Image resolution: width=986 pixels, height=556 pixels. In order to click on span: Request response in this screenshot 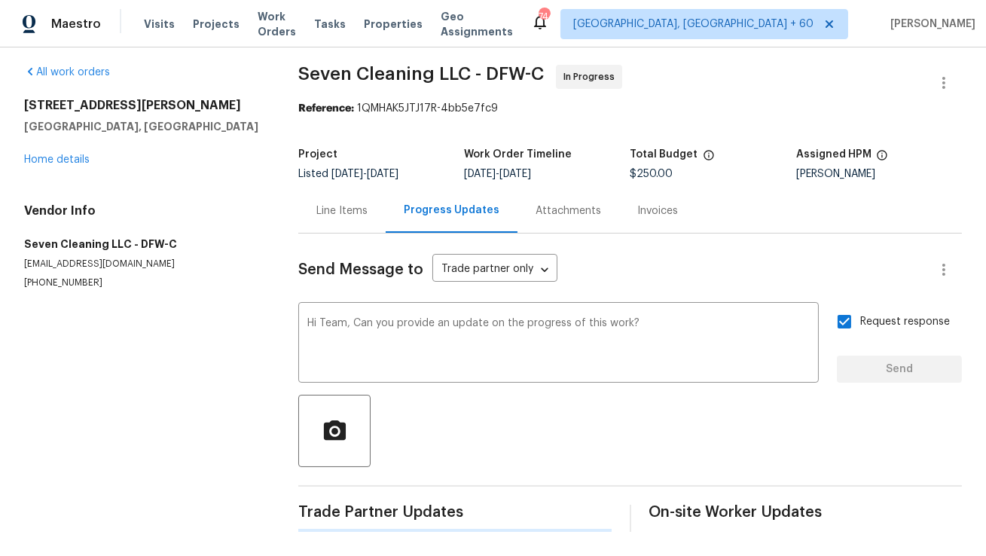, I will do `click(905, 322)`.